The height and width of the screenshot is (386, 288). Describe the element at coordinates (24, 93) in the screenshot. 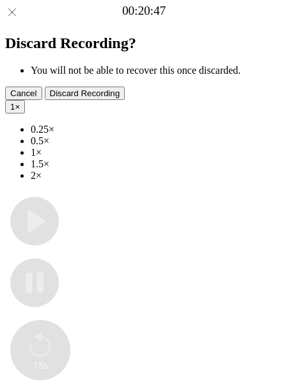

I see `button: Cancel` at that location.